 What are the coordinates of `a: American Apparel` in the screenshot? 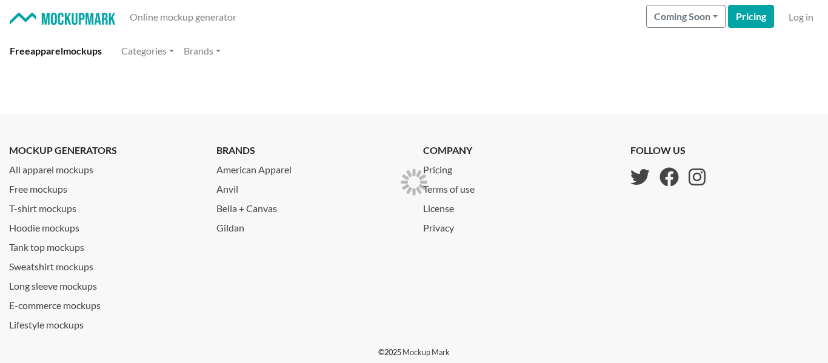 It's located at (311, 167).